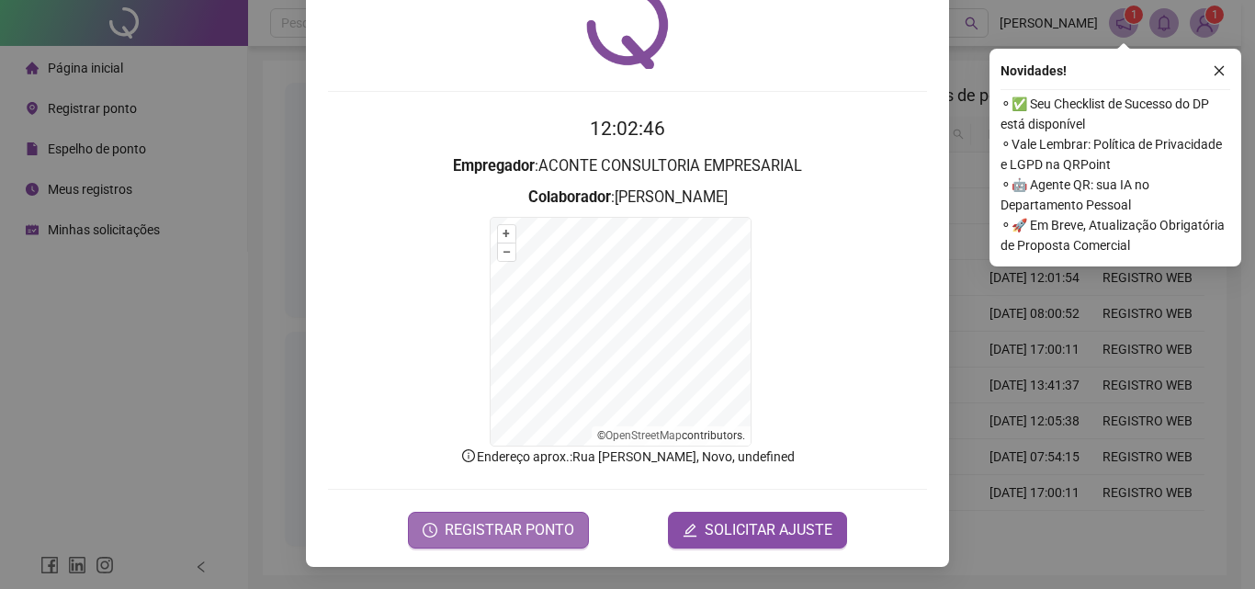  Describe the element at coordinates (430, 530) in the screenshot. I see `span: clock-circle` at that location.